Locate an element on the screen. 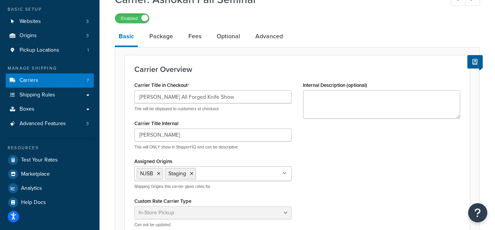  li: Origins is located at coordinates (50, 36).